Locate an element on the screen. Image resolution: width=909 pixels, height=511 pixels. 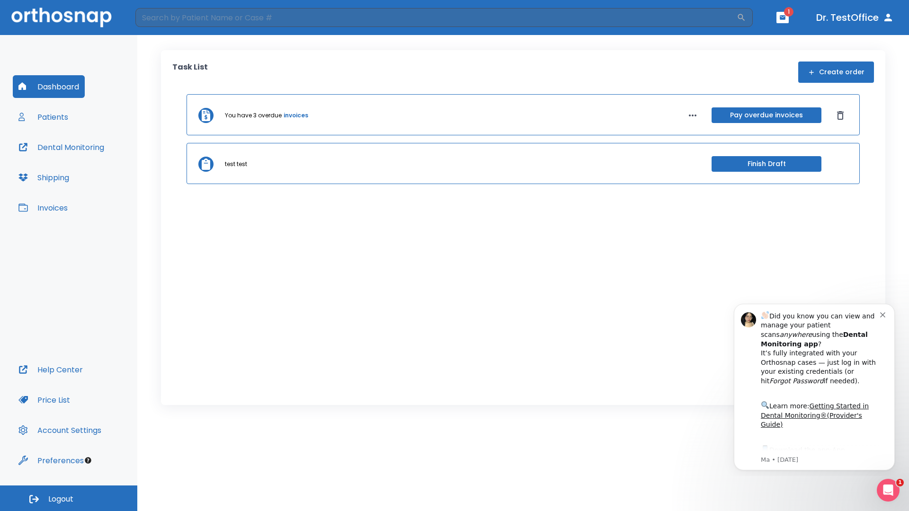
button: Dashboard is located at coordinates (49, 87).